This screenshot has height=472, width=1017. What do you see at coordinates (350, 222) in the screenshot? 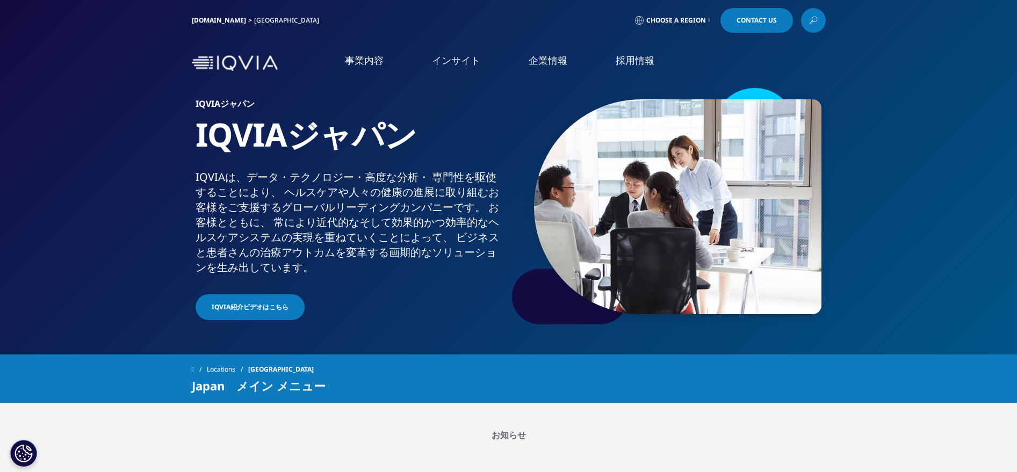
I see `div: IQVIAは、​データ・​テクノロジー・​高度な​分析・​ 専門性を​駆使する​ことに​より、​ ヘルスケアや​人々の​健康の​進展に​取り組む​お客様を​ご支援​する​グローバル​リーディング...` at bounding box center [350, 222].